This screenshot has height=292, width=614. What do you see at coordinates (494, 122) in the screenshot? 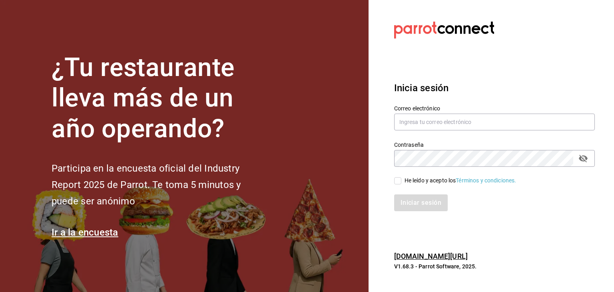
I see `input: Ingresa tu correo electrónico` at bounding box center [494, 122].